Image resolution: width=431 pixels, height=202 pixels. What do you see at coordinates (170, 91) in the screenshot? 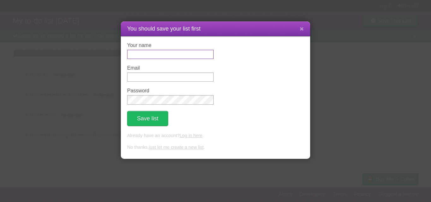
I see `label: Password` at bounding box center [170, 91].